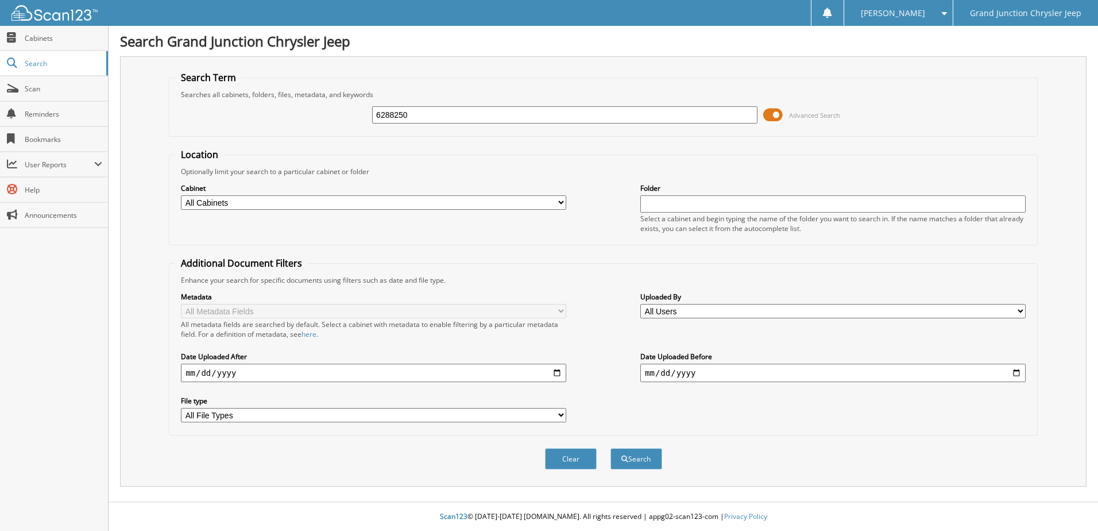 The width and height of the screenshot is (1098, 531). I want to click on span: Bookmarks, so click(63, 139).